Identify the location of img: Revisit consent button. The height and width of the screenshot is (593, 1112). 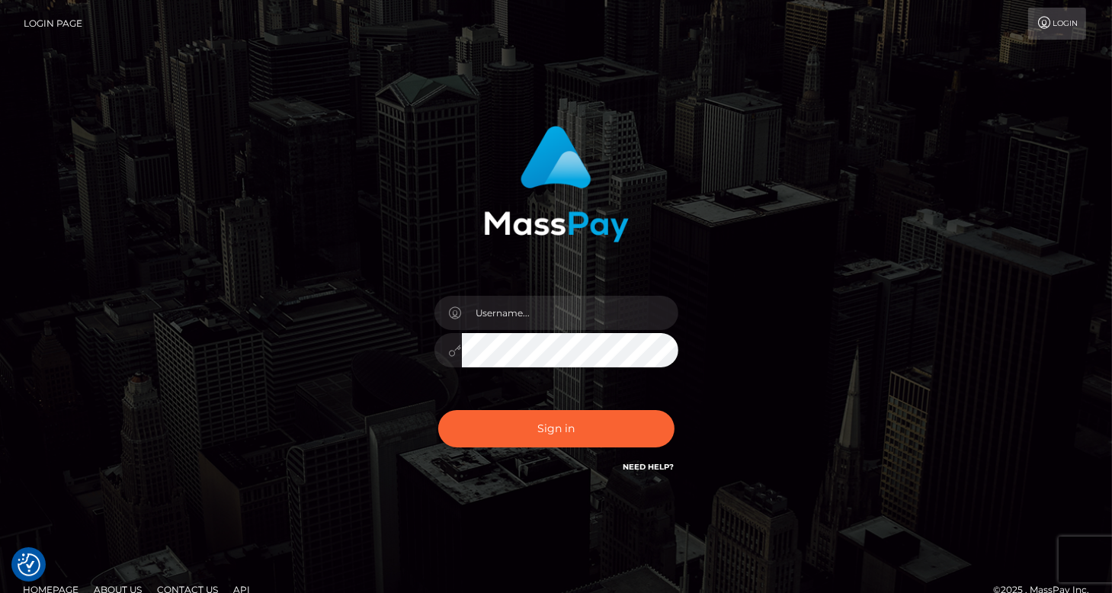
(29, 565).